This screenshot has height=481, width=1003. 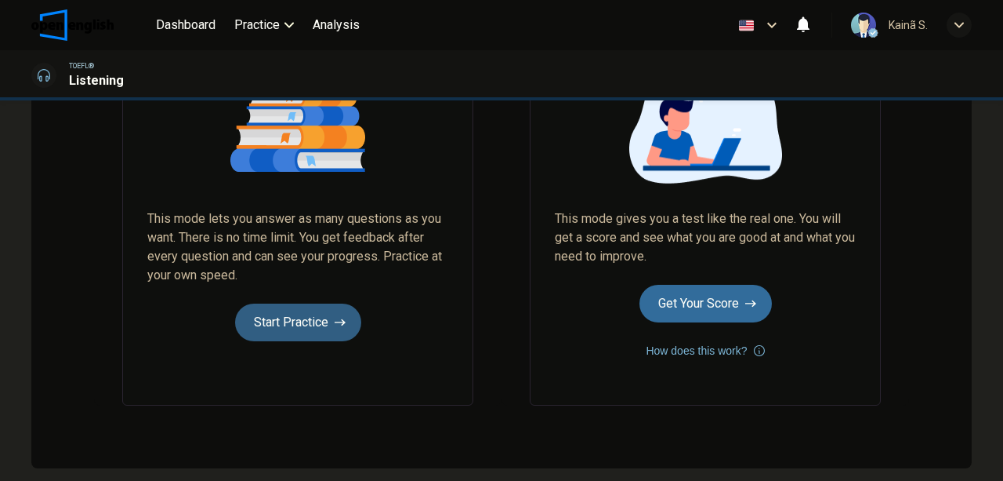 I want to click on span: Dashboard, so click(x=186, y=25).